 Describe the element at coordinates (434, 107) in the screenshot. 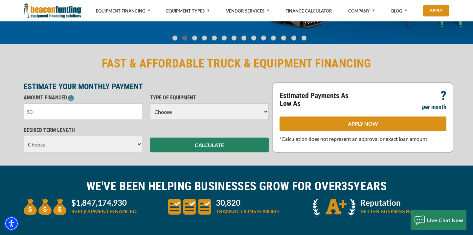

I see `p: per month` at that location.